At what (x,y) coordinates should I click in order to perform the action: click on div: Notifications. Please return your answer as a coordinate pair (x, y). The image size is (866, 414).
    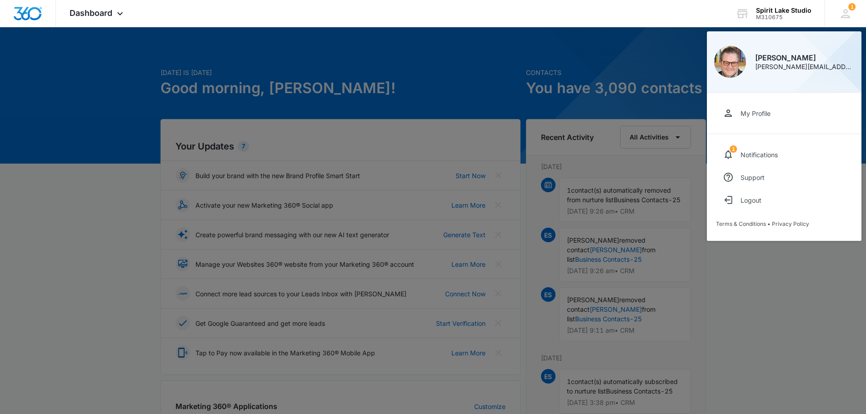
    Looking at the image, I should click on (760, 155).